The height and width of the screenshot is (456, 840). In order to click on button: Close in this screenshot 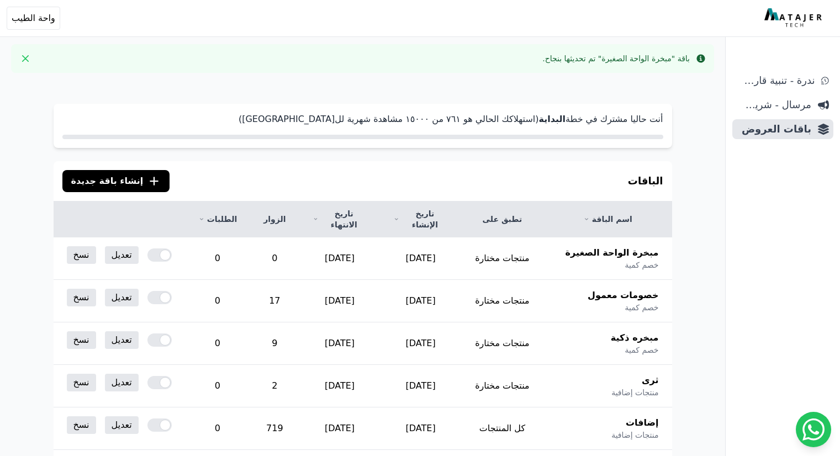, I will do `click(25, 59)`.